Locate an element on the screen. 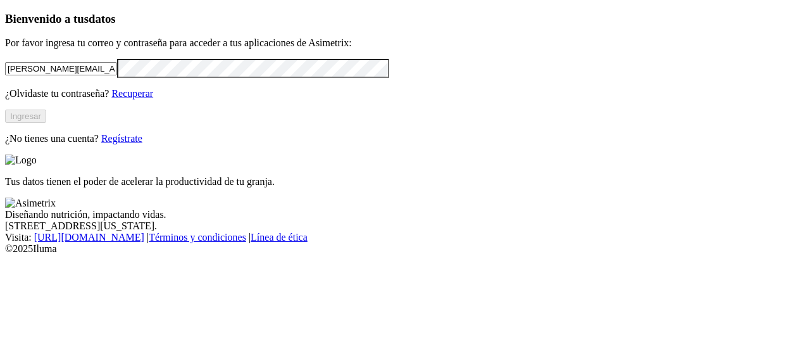 The height and width of the screenshot is (349, 810). div: © 2025 Iluma is located at coordinates (405, 249).